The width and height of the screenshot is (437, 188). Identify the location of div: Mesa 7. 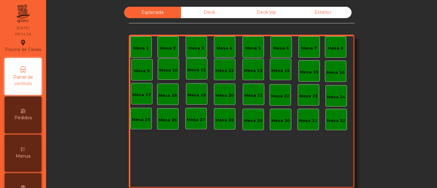
(309, 48).